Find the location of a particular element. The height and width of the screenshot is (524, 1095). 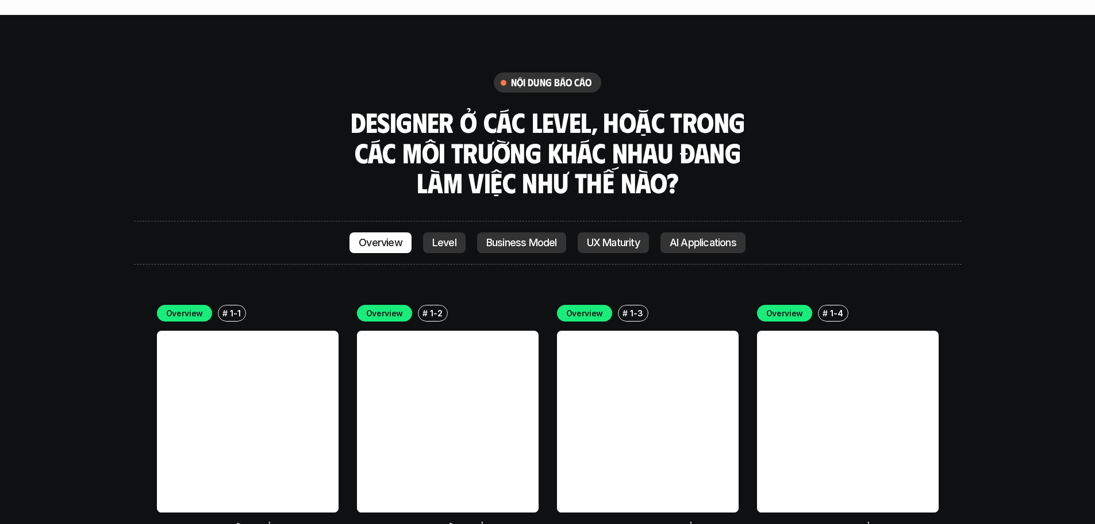

p: UX Maturity is located at coordinates (613, 243).